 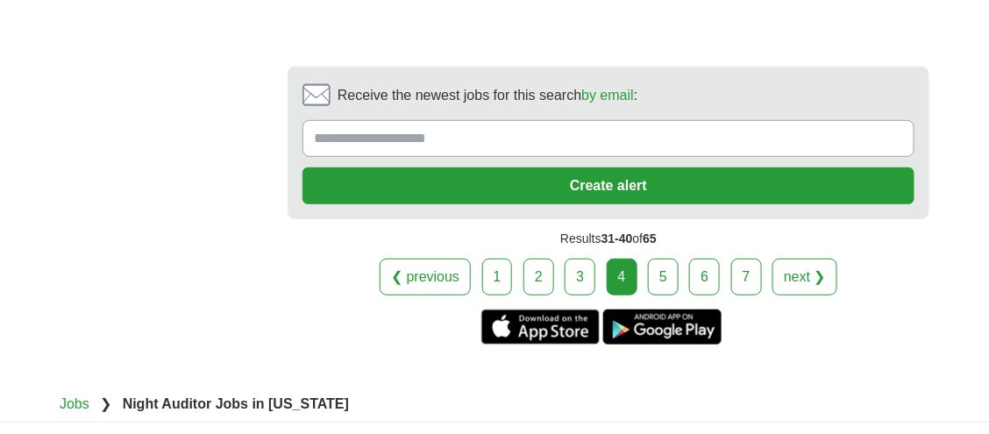 I want to click on a: Get the Android app, so click(x=662, y=327).